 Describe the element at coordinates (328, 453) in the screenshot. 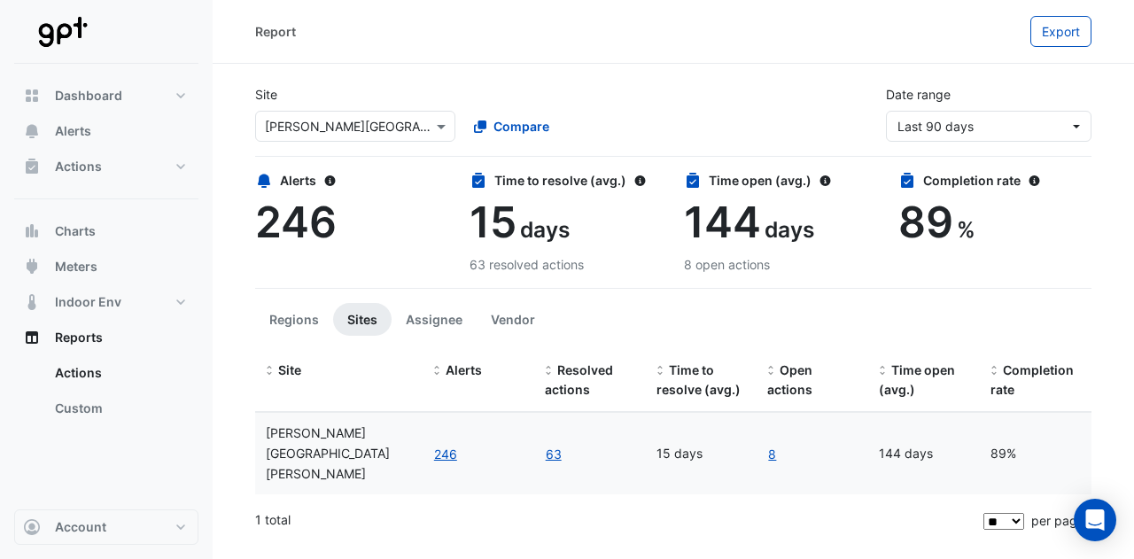

I see `span: Rouse Hill Town Centre` at that location.